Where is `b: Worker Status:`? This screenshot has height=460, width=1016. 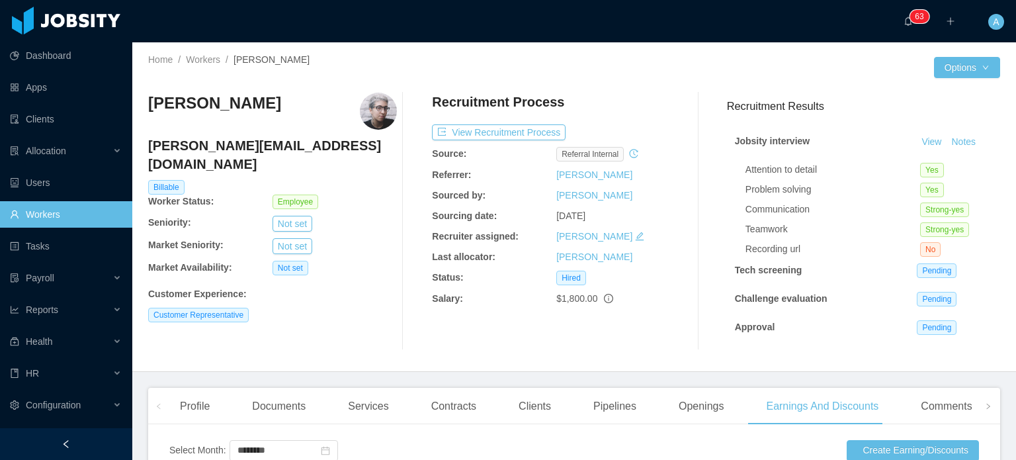
b: Worker Status: is located at coordinates (181, 201).